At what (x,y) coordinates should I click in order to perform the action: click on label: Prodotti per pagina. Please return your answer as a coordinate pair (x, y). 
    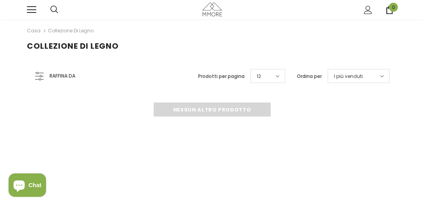
    Looking at the image, I should click on (221, 77).